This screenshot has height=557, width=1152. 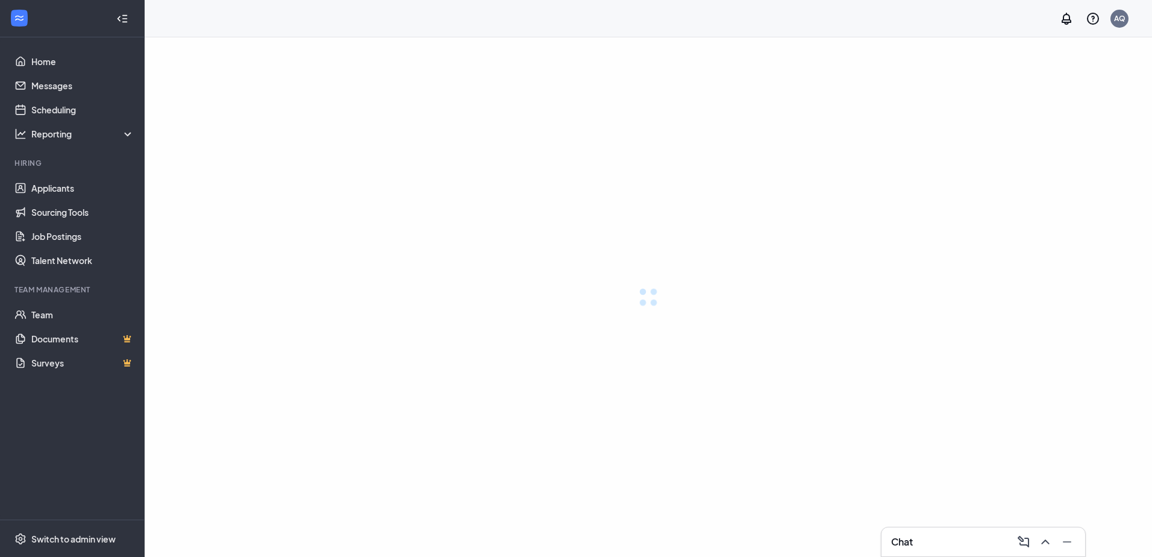 I want to click on svg: WorkstreamLogo, so click(x=19, y=18).